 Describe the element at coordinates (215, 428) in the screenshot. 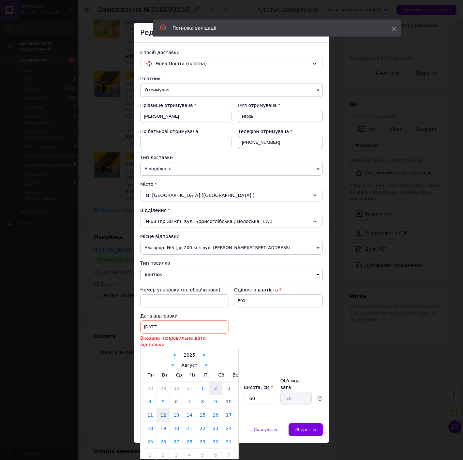

I see `a: 23` at that location.